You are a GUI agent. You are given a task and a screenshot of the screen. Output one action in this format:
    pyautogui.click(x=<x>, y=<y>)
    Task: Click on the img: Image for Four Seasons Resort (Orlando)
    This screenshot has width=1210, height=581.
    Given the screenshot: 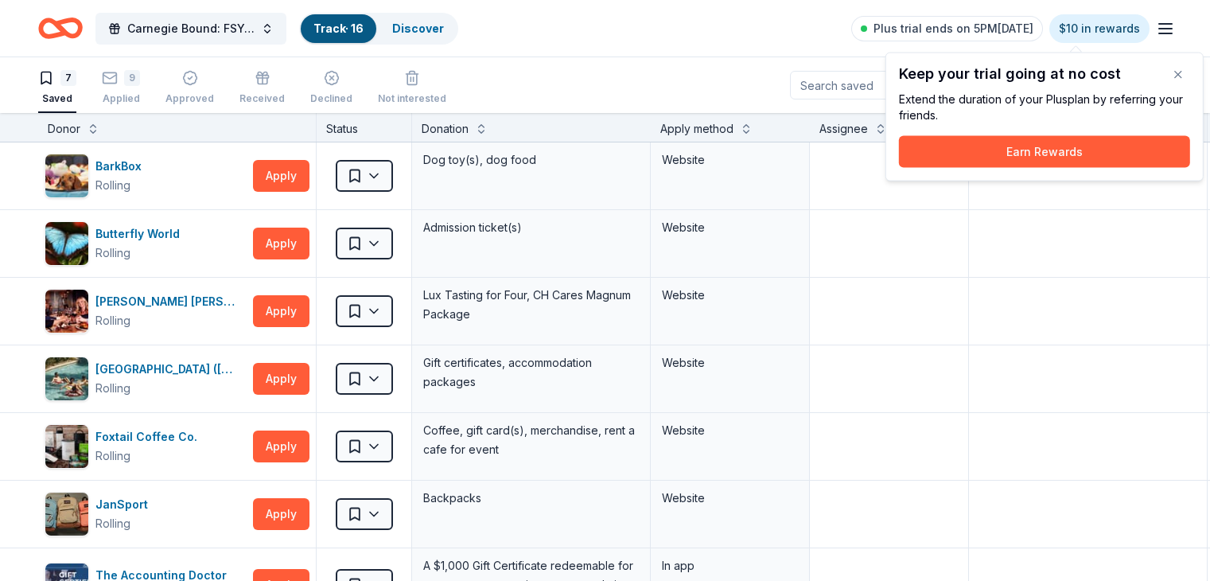 What is the action you would take?
    pyautogui.click(x=67, y=379)
    